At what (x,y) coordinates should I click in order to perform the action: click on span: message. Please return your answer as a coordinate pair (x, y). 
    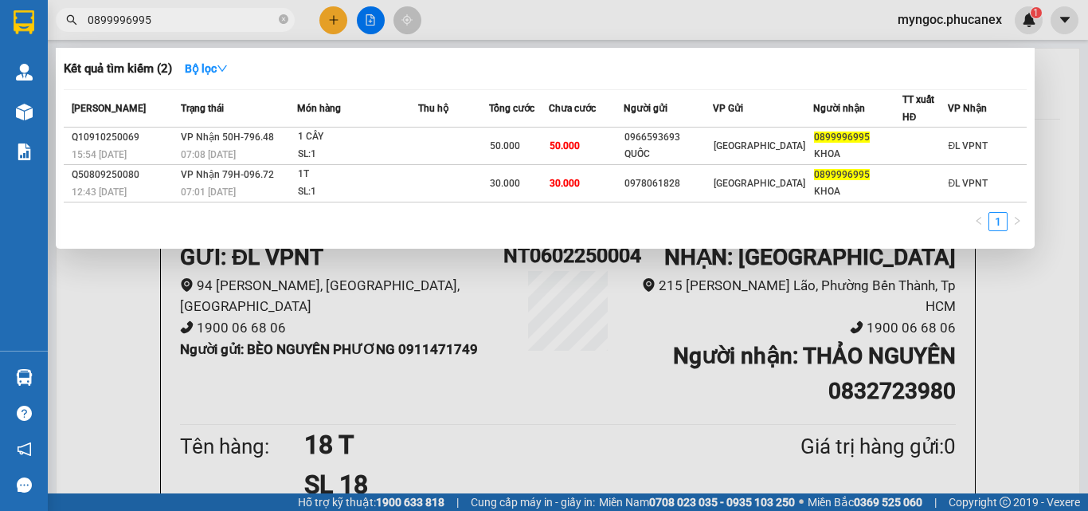
    Looking at the image, I should click on (24, 484).